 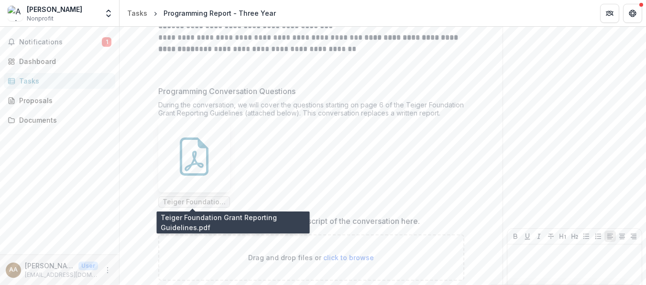 I want to click on button: Notifications1, so click(x=59, y=42).